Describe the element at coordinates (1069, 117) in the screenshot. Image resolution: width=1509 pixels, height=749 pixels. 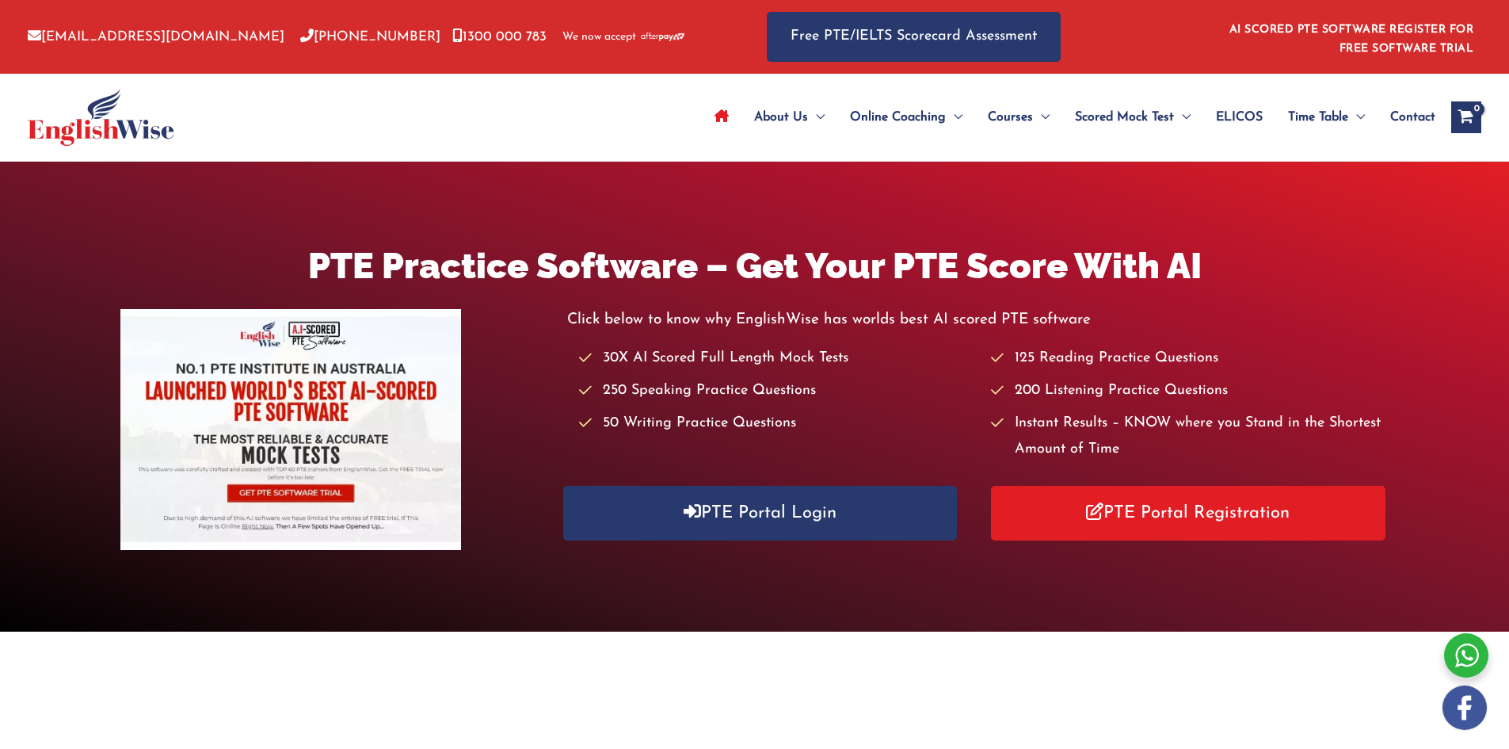
I see `nav: Site Navigation: Main Menu` at that location.